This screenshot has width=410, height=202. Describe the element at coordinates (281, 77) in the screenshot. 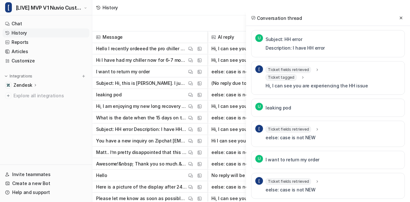

I see `span: Ticket tagged` at that location.